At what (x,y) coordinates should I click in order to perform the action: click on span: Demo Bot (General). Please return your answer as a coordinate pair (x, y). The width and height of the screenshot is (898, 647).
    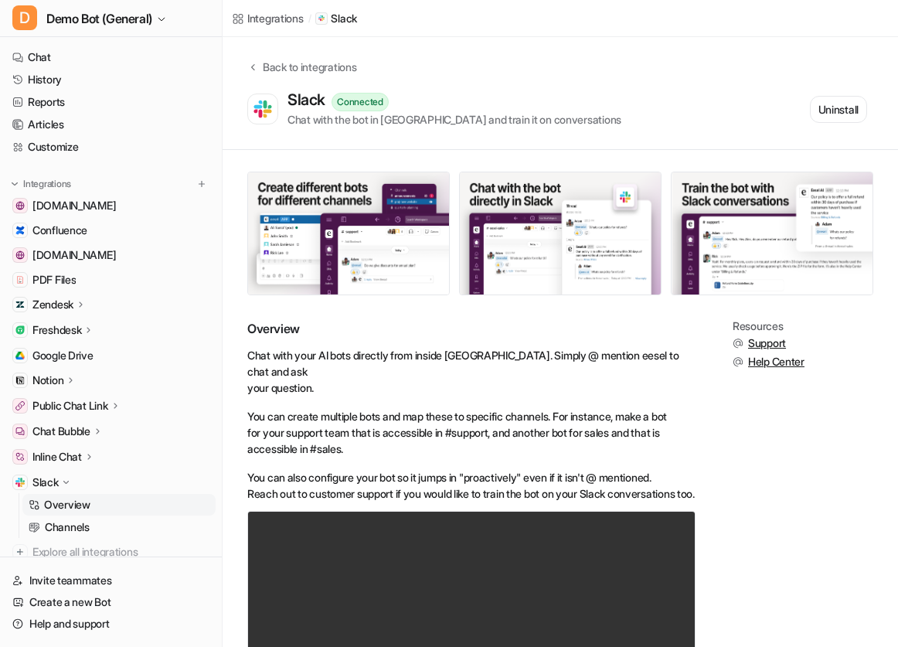
    Looking at the image, I should click on (99, 19).